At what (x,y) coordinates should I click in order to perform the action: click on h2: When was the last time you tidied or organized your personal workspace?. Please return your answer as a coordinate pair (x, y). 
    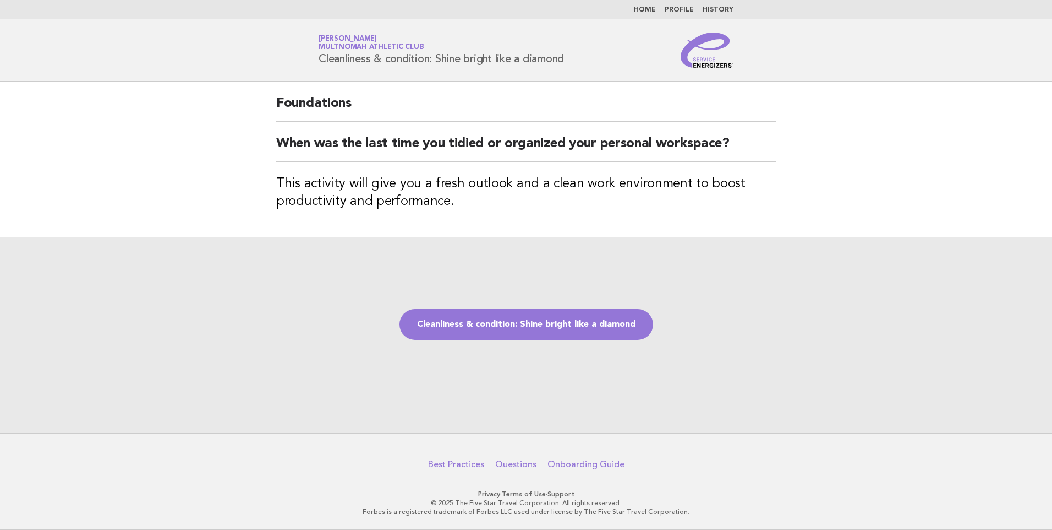
    Looking at the image, I should click on (526, 148).